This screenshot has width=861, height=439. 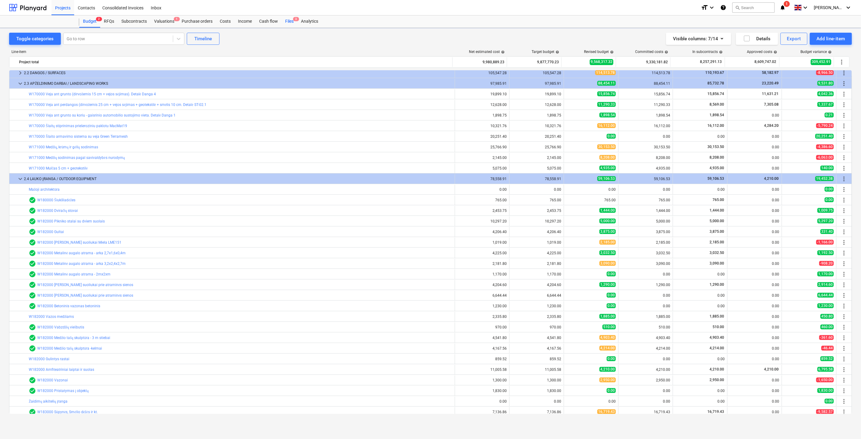 What do you see at coordinates (717, 232) in the screenshot?
I see `span: 3,875.00` at bounding box center [717, 232].